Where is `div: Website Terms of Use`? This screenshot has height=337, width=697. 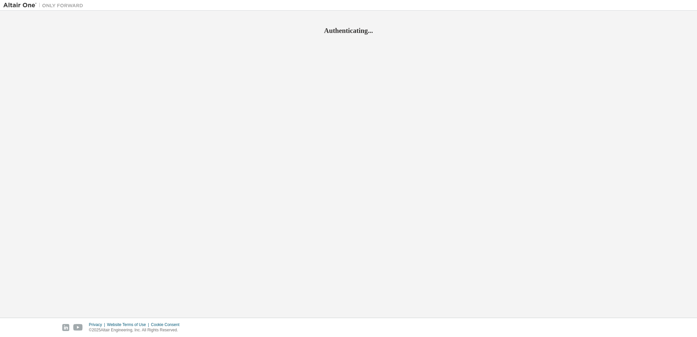 div: Website Terms of Use is located at coordinates (129, 325).